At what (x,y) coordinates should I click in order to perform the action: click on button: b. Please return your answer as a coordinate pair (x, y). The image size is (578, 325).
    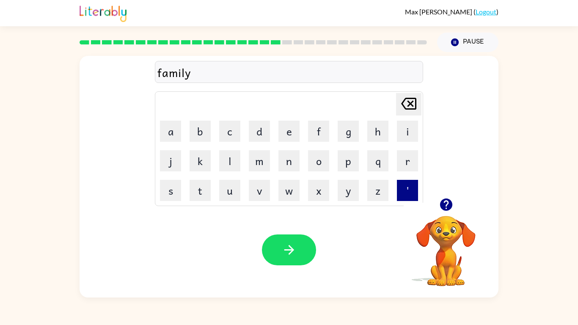
    Looking at the image, I should click on (200, 131).